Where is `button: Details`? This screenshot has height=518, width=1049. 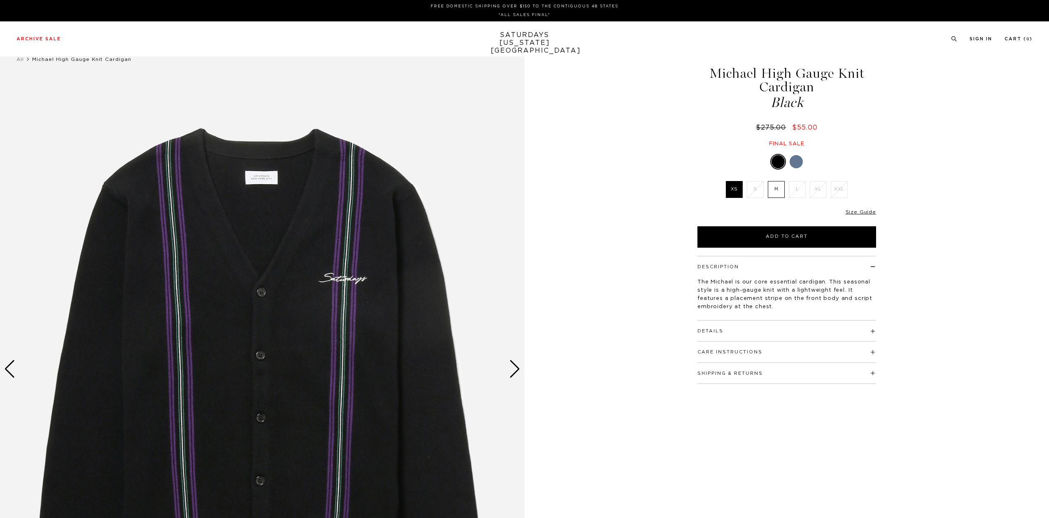 button: Details is located at coordinates (710, 331).